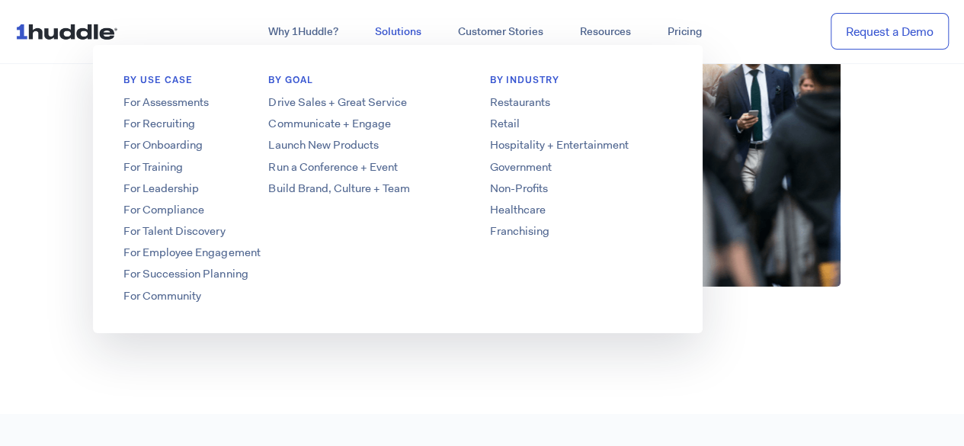  Describe the element at coordinates (581, 231) in the screenshot. I see `a: Franchising` at that location.